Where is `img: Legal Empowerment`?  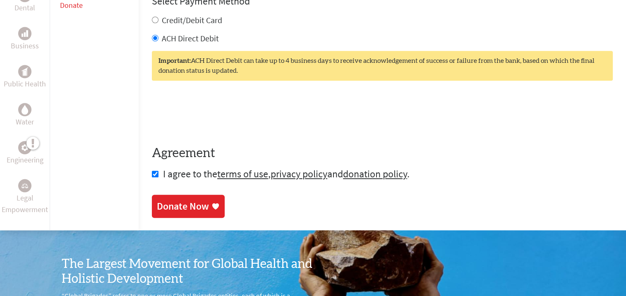 img: Legal Empowerment is located at coordinates (25, 186).